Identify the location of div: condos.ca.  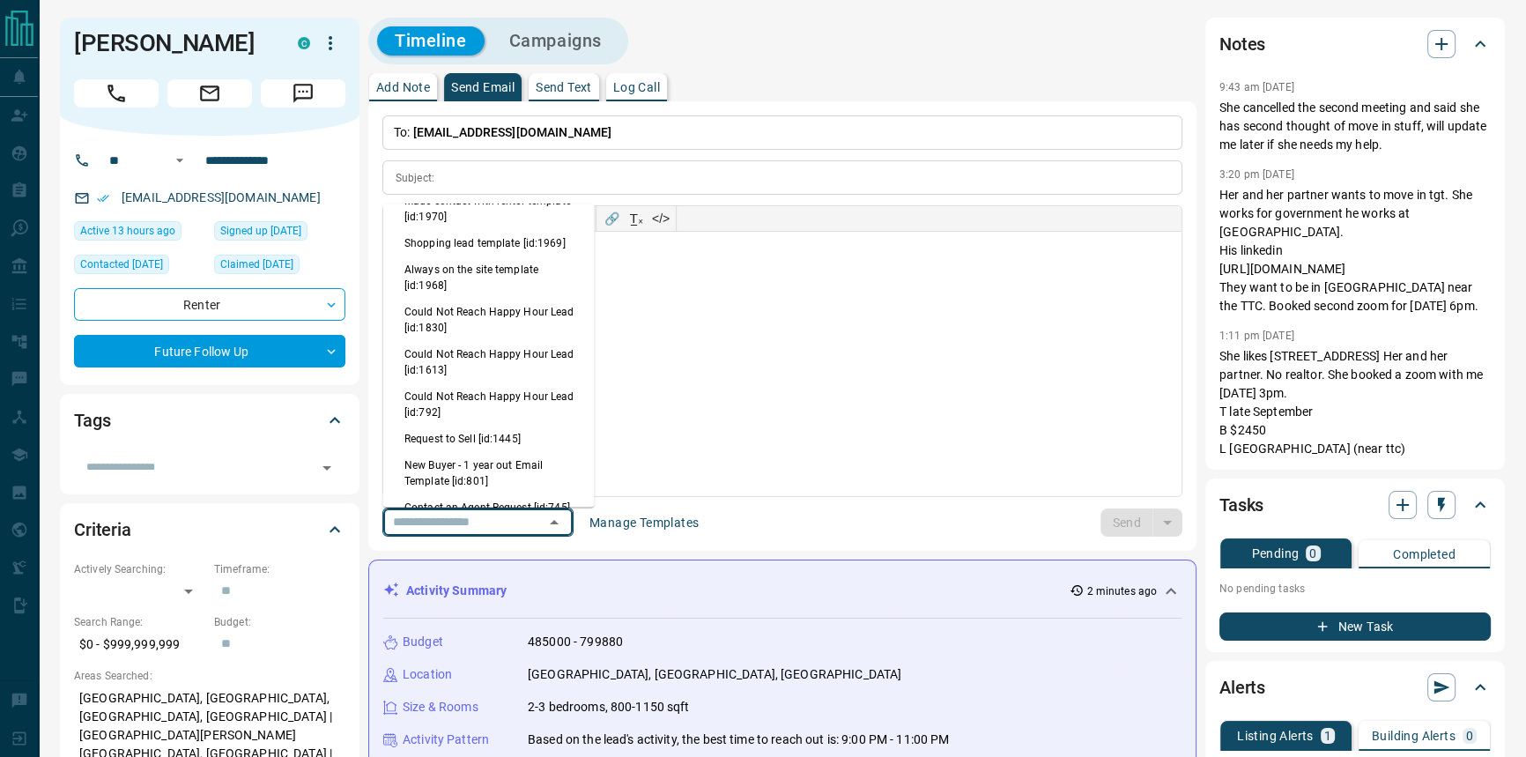
(304, 43).